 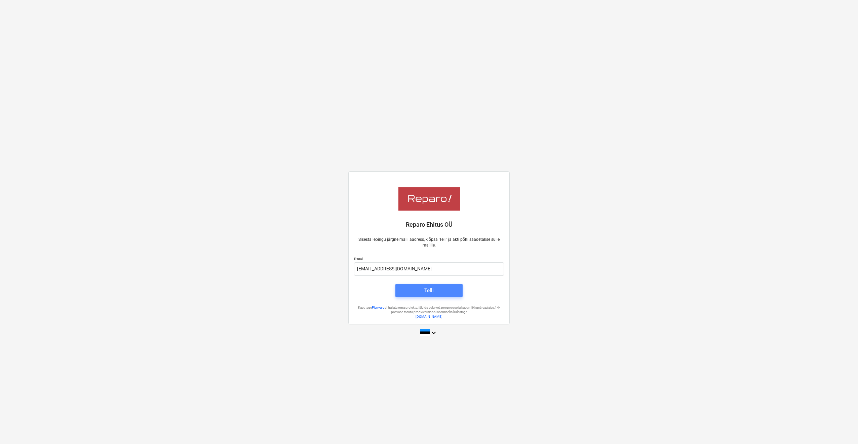 What do you see at coordinates (434, 333) in the screenshot?
I see `i: keyboard_arrow_down` at bounding box center [434, 333].